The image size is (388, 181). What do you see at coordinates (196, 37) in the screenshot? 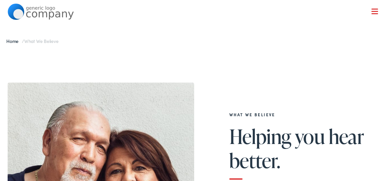
I see `a: What We Offer` at bounding box center [196, 37].